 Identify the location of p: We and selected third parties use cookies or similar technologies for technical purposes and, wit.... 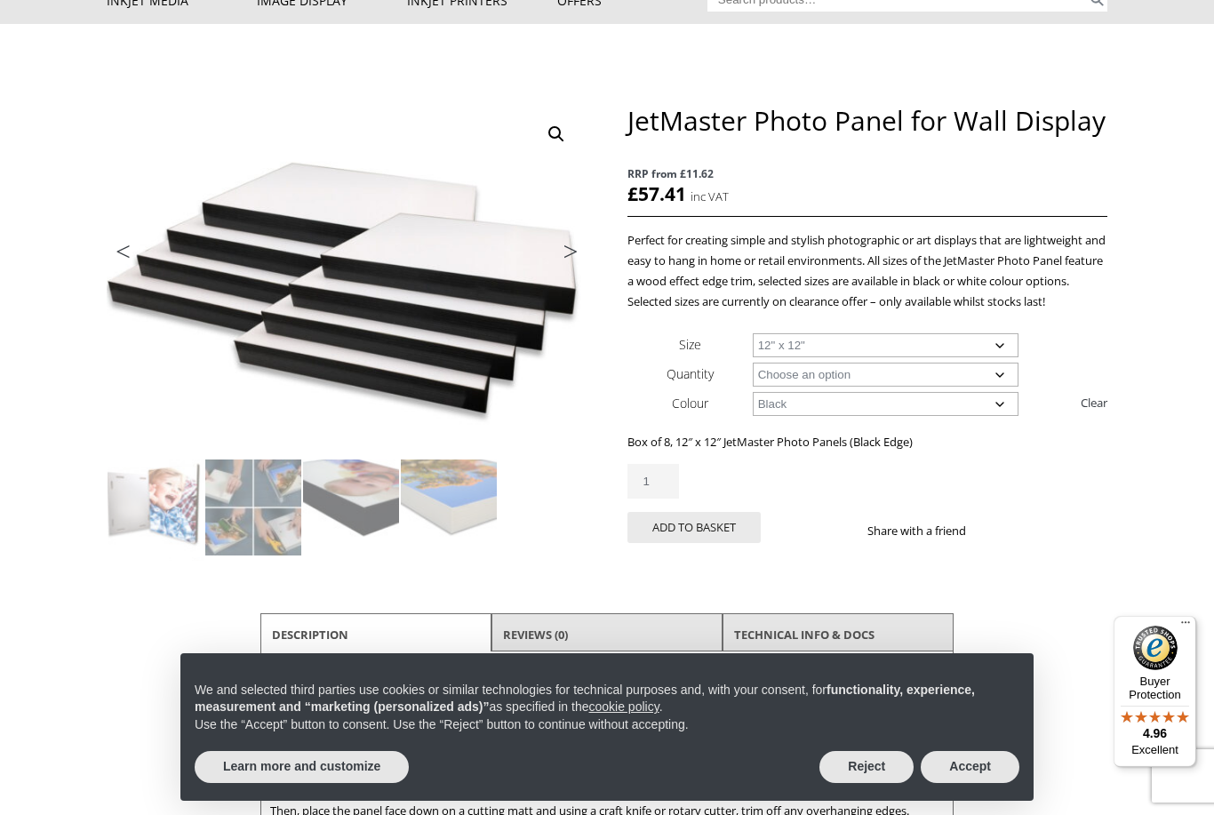
(607, 699).